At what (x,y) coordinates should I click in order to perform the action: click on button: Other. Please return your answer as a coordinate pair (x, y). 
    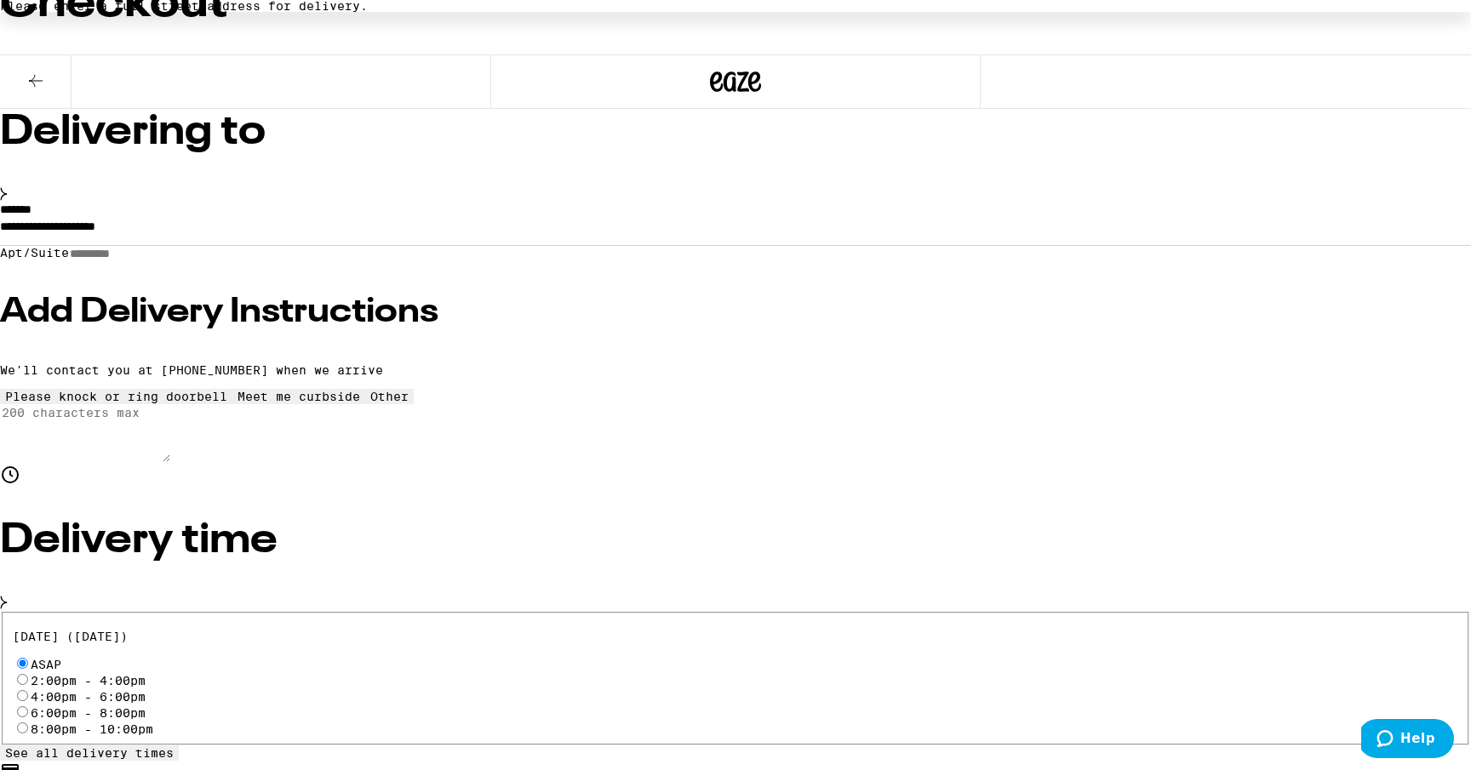
    Looking at the image, I should click on (389, 397).